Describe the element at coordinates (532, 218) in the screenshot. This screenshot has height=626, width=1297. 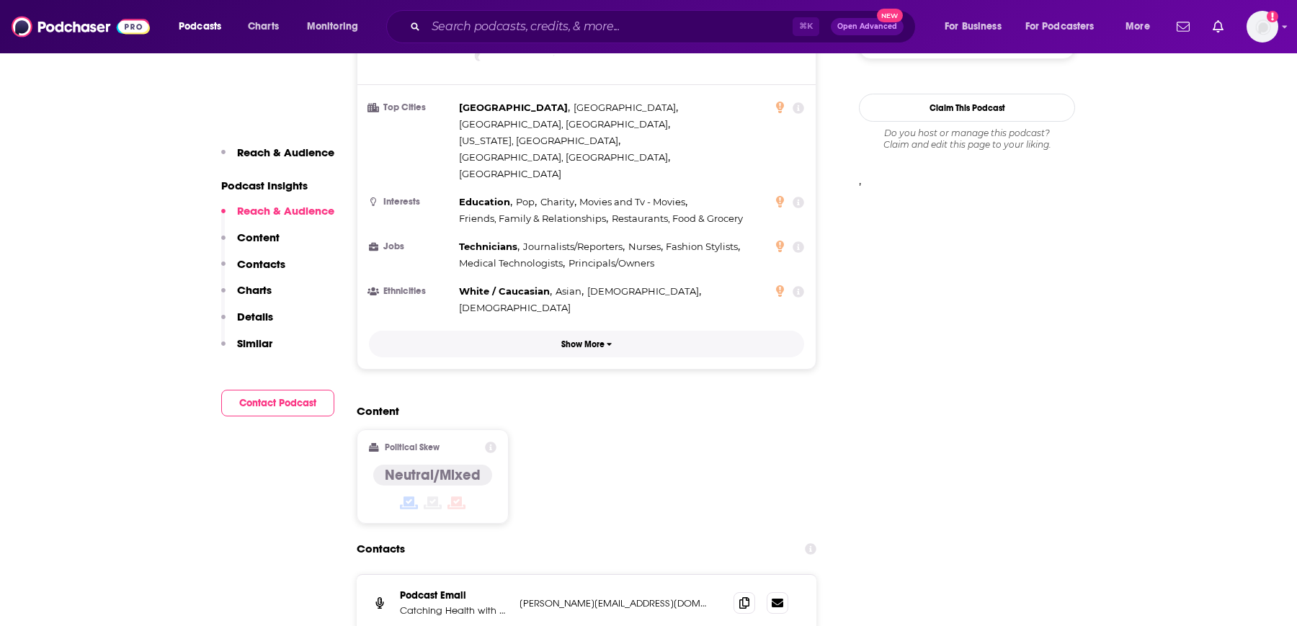
I see `span: Friends, Family & Relationships` at that location.